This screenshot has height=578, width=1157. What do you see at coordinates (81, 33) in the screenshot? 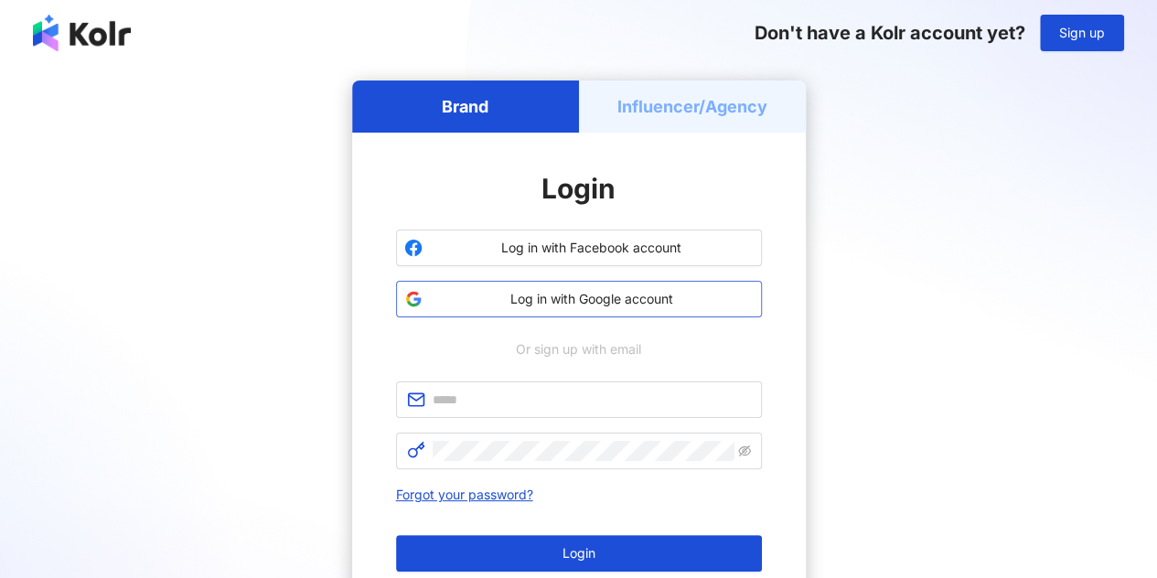
I see `img: logo` at bounding box center [81, 33].